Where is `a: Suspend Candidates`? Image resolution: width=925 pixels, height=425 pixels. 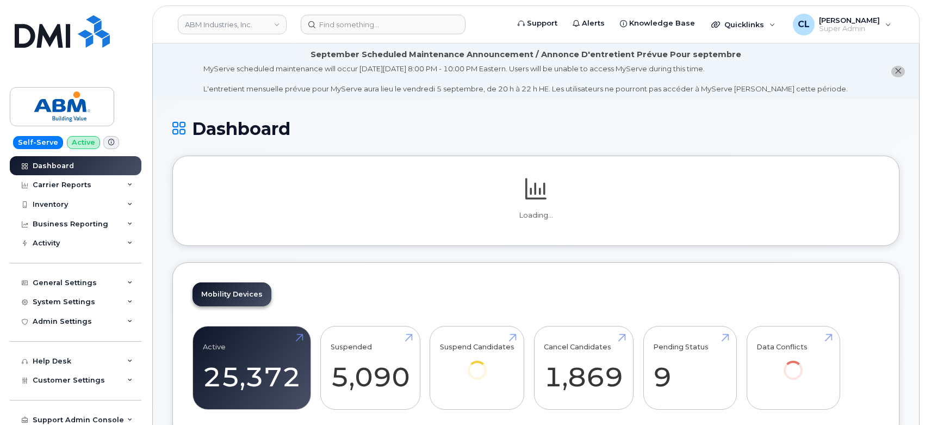
a: Suspend Candidates is located at coordinates (477, 363).